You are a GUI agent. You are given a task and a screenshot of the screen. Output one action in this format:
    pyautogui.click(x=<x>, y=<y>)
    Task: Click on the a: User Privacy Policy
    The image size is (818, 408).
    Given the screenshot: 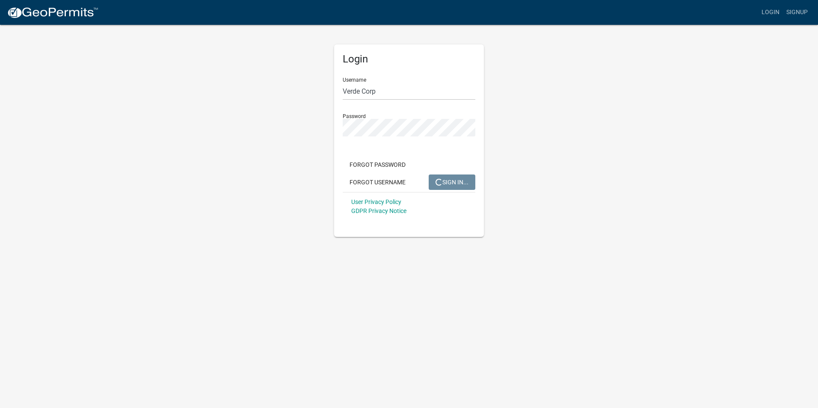 What is the action you would take?
    pyautogui.click(x=376, y=202)
    